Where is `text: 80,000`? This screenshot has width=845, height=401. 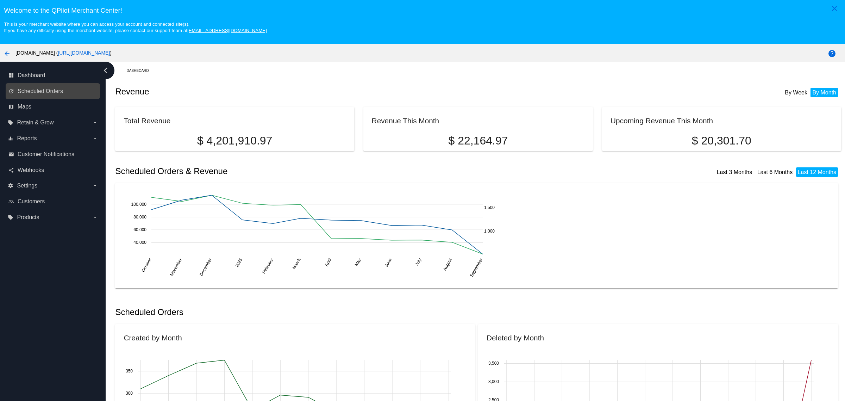
text: 80,000 is located at coordinates (140, 217).